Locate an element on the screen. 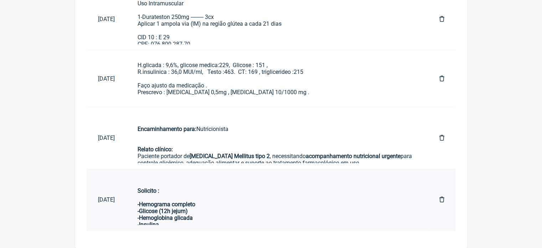 This screenshot has height=248, width=542. strong: Encaminhamento para: is located at coordinates (167, 129).